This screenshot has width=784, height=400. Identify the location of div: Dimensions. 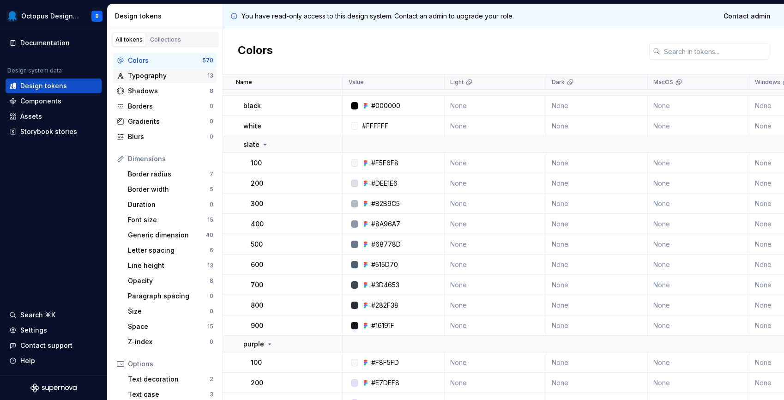
(170, 159).